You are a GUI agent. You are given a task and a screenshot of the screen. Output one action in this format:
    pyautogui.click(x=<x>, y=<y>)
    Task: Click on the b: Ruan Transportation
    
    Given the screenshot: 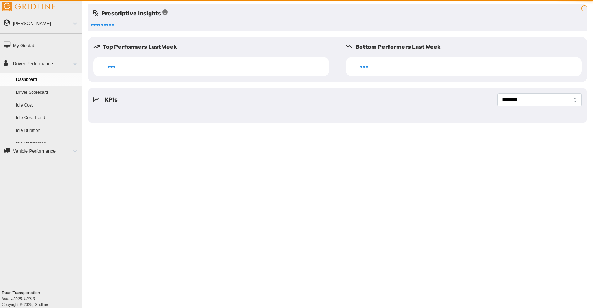 What is the action you would take?
    pyautogui.click(x=21, y=293)
    